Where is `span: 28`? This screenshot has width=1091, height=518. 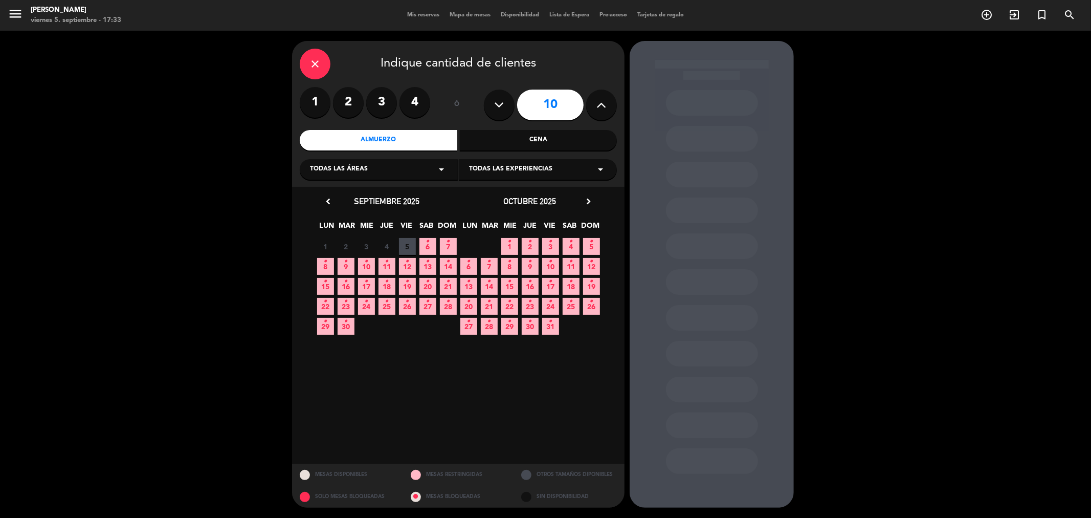
span: 28 is located at coordinates (489, 326).